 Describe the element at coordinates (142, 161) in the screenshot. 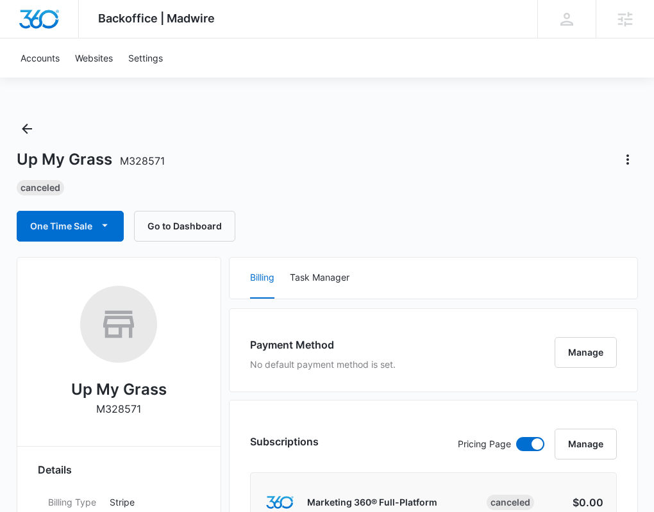

I see `span: M328571` at that location.